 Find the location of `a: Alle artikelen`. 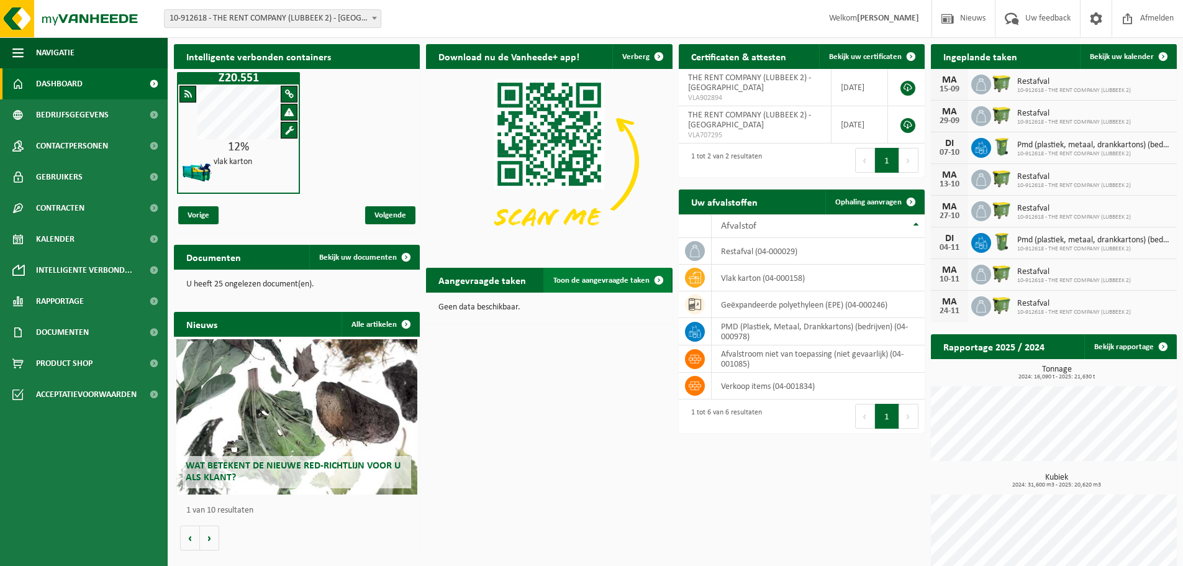

a: Alle artikelen is located at coordinates (380, 324).